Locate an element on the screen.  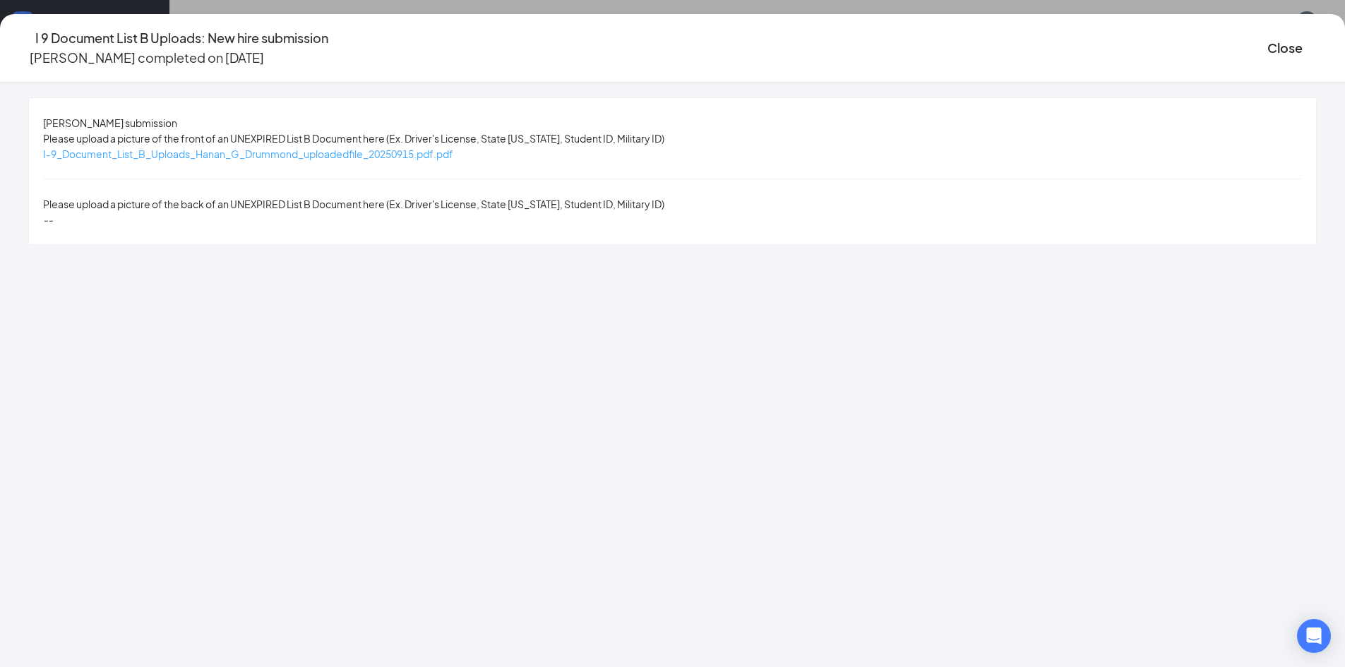
div: Open Intercom Messenger is located at coordinates (1314, 636).